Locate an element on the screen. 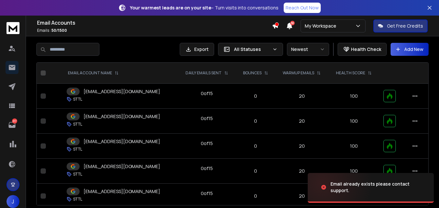 This screenshot has width=439, height=208. button: Get Free Credits is located at coordinates (401, 26).